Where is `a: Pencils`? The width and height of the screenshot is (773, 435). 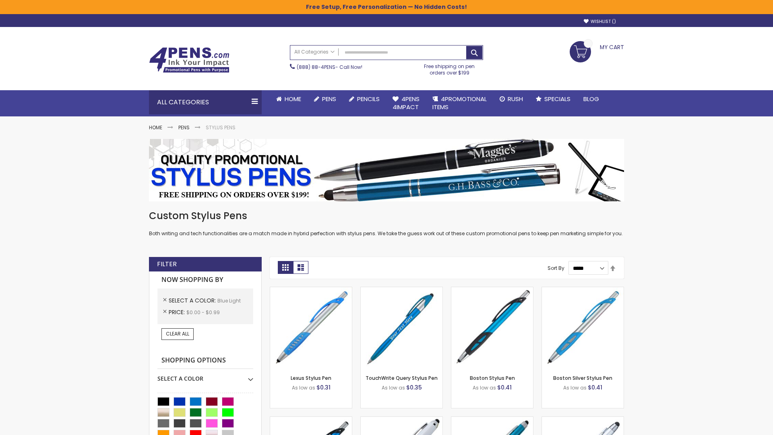 a: Pencils is located at coordinates (365, 99).